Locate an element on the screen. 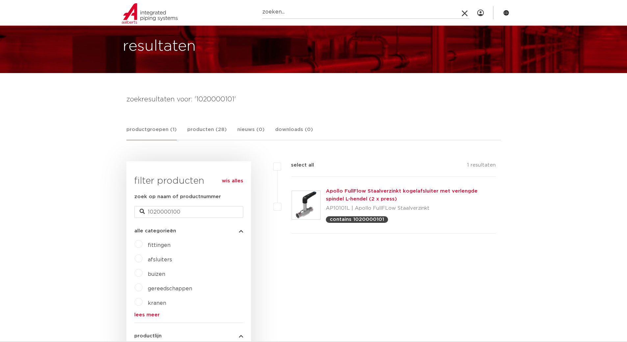  span: alle categorieën is located at coordinates (155, 231).